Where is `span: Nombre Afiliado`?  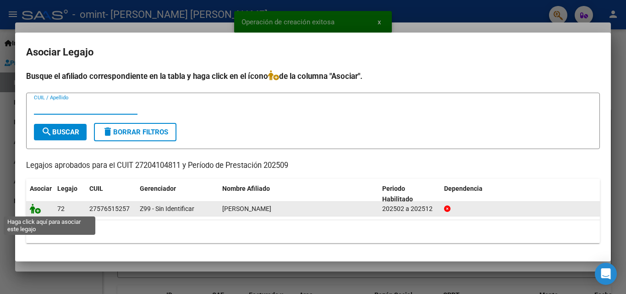
span: Nombre Afiliado is located at coordinates (246, 188).